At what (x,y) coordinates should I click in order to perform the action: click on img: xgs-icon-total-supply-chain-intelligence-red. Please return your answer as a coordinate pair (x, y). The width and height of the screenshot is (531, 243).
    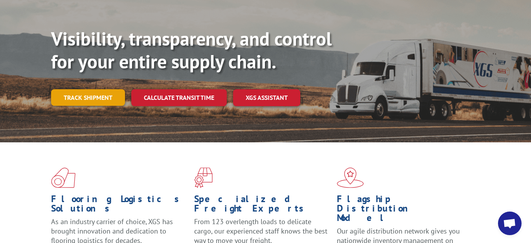
    Looking at the image, I should click on (63, 178).